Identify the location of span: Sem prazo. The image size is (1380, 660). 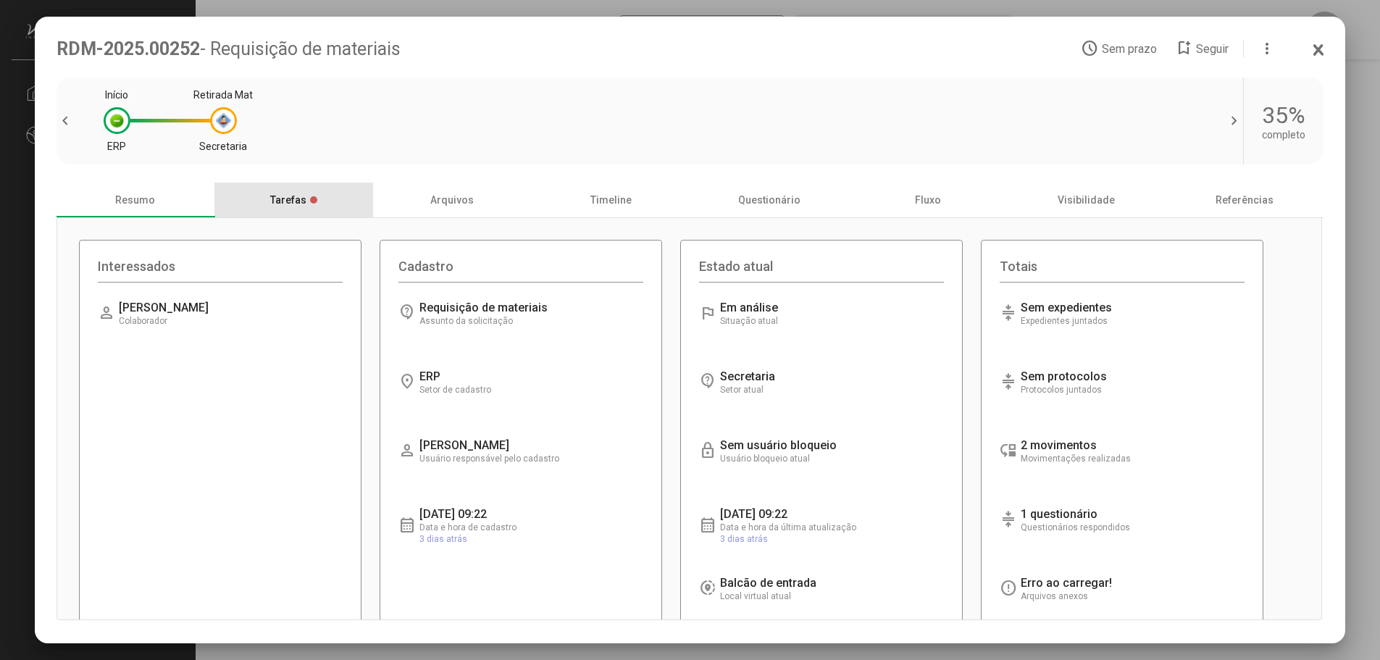
(1129, 49).